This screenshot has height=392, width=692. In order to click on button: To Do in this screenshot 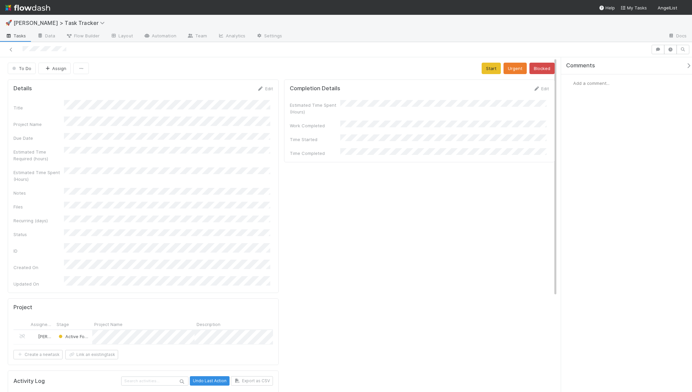, I will do `click(22, 68)`.